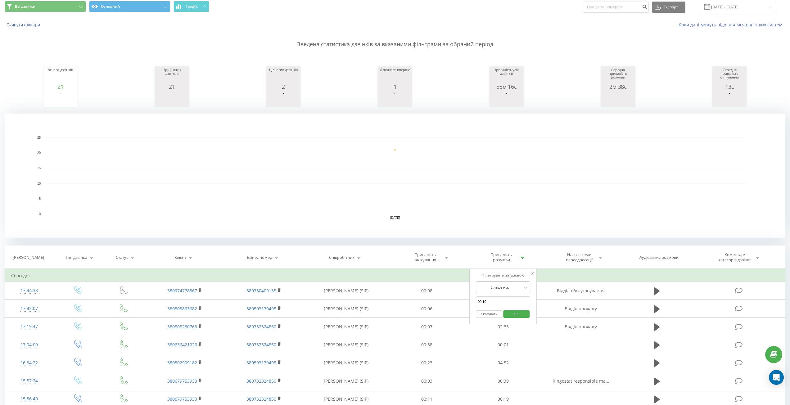 The width and height of the screenshot is (790, 405). Describe the element at coordinates (39, 138) in the screenshot. I see `text: 25` at that location.